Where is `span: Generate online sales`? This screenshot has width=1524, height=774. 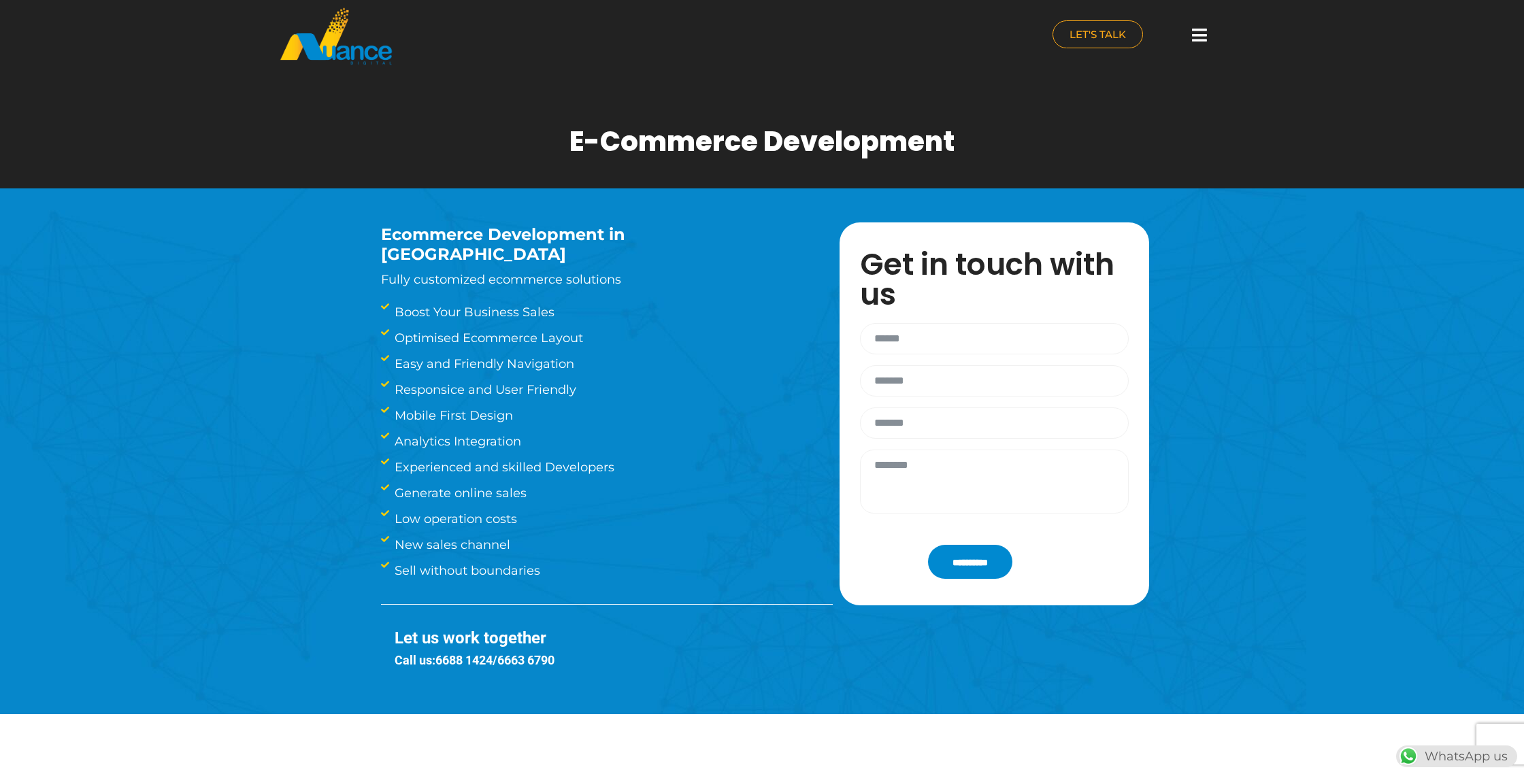
span: Generate online sales is located at coordinates (458, 493).